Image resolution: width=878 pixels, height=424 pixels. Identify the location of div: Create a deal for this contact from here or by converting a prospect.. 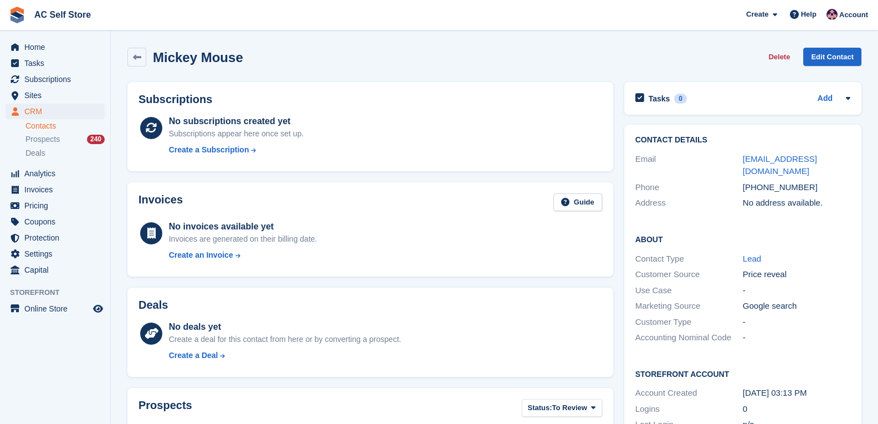
(285, 339).